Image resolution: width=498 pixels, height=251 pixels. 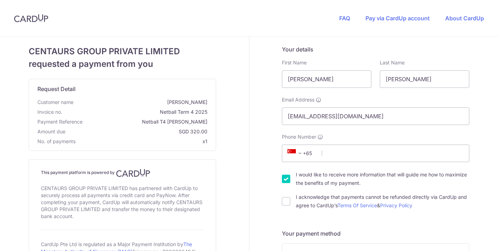 What do you see at coordinates (60, 121) in the screenshot?
I see `span: translation missing: en.payment_reference` at bounding box center [60, 121].